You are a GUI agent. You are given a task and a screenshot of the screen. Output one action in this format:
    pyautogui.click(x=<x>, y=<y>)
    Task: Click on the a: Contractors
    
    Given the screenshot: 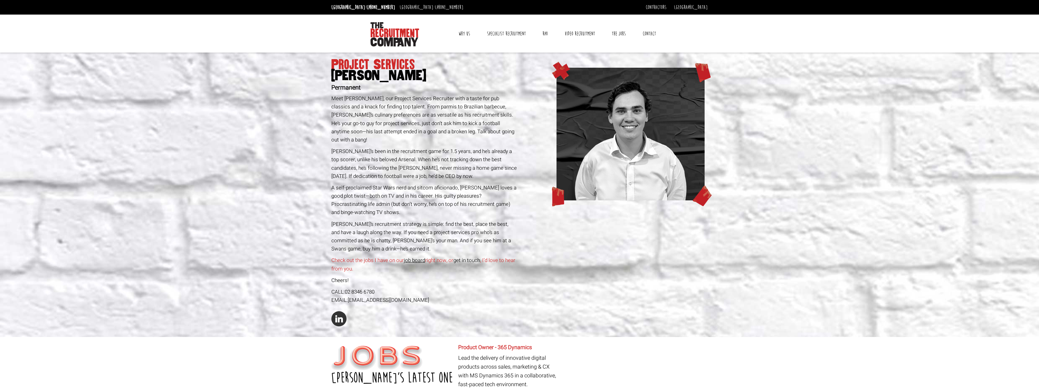 What is the action you would take?
    pyautogui.click(x=656, y=7)
    